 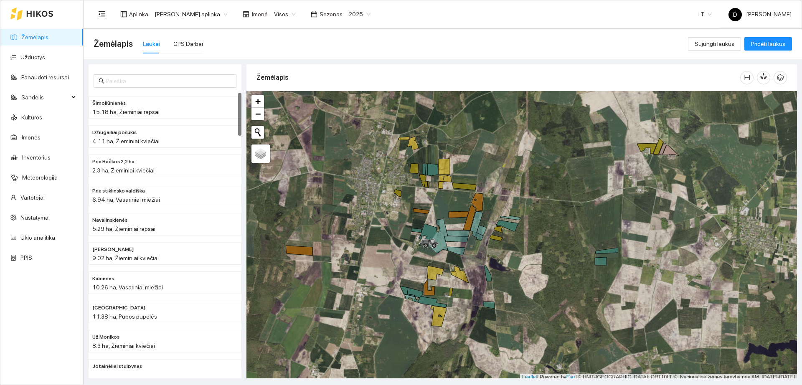 I want to click on span: Įmonė :, so click(x=260, y=14).